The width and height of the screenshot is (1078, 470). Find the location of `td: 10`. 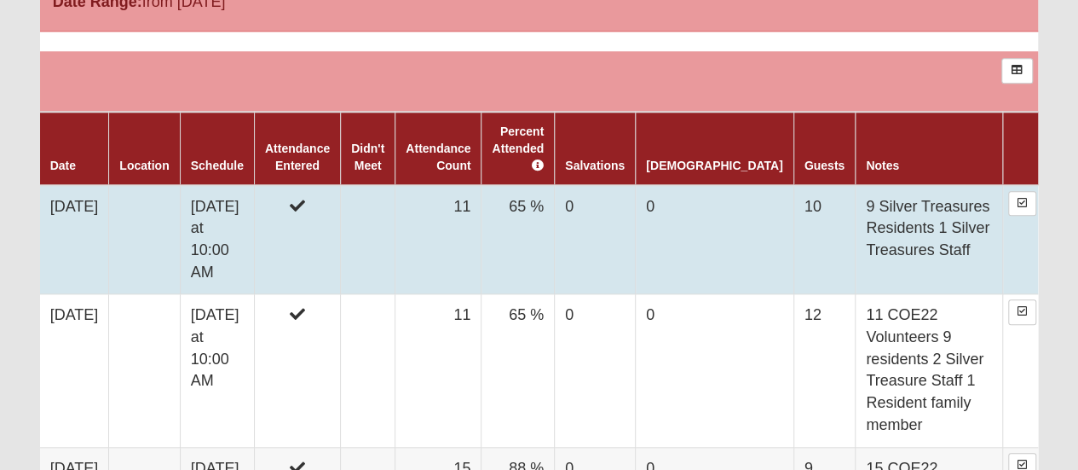

td: 10 is located at coordinates (824, 239).